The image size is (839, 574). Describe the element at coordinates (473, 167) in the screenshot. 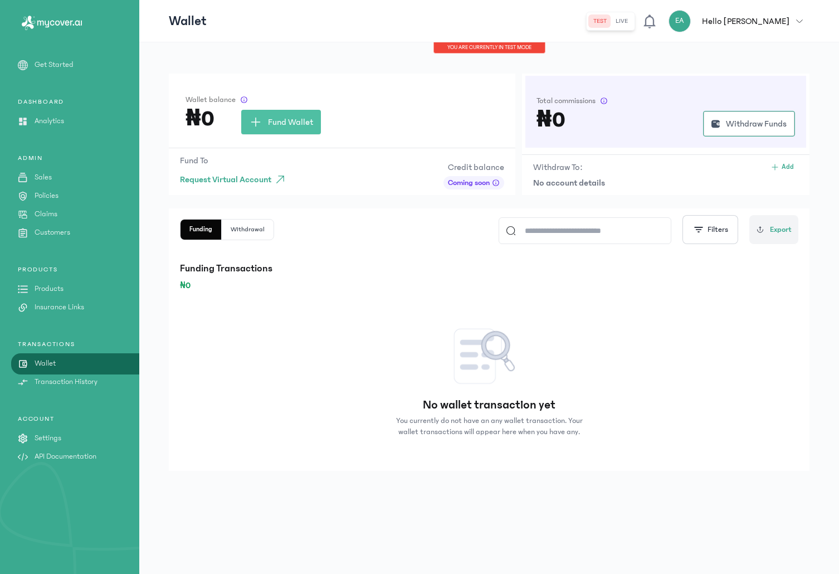

I see `p: Credit balance` at that location.